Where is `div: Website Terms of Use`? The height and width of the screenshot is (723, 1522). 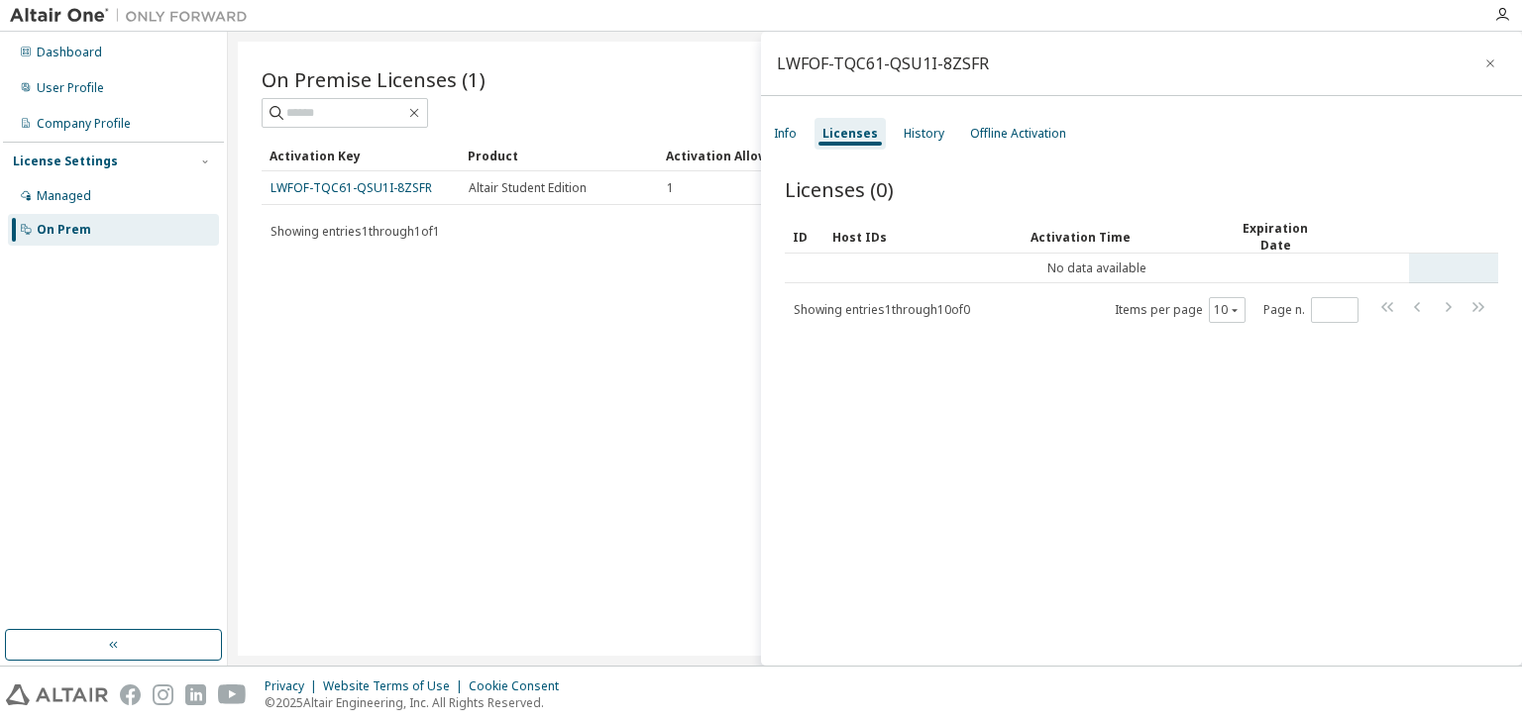
div: Website Terms of Use is located at coordinates (395, 687).